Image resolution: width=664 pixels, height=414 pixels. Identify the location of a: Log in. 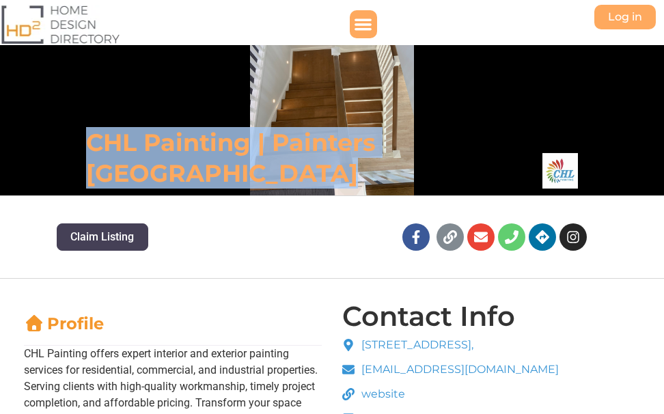
(625, 17).